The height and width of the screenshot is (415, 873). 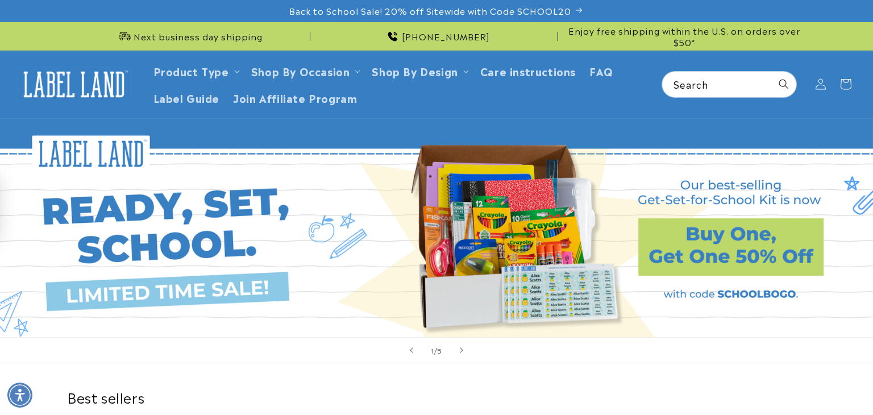 What do you see at coordinates (414, 70) in the screenshot?
I see `a: Shop By Design` at bounding box center [414, 70].